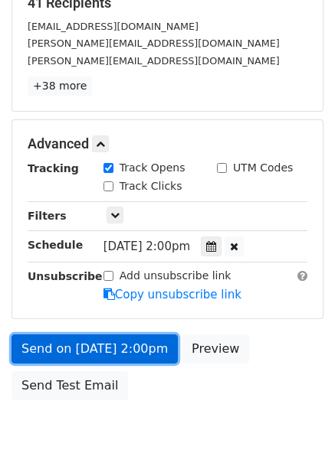 The width and height of the screenshot is (335, 453). I want to click on a: Copy unsubscribe link, so click(172, 295).